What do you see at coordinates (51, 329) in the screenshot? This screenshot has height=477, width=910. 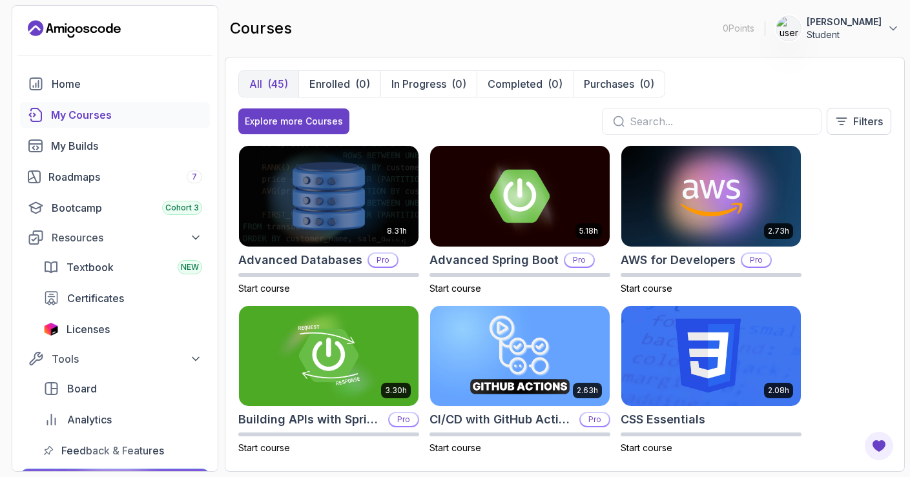 I see `img: jetbrains icon` at bounding box center [51, 329].